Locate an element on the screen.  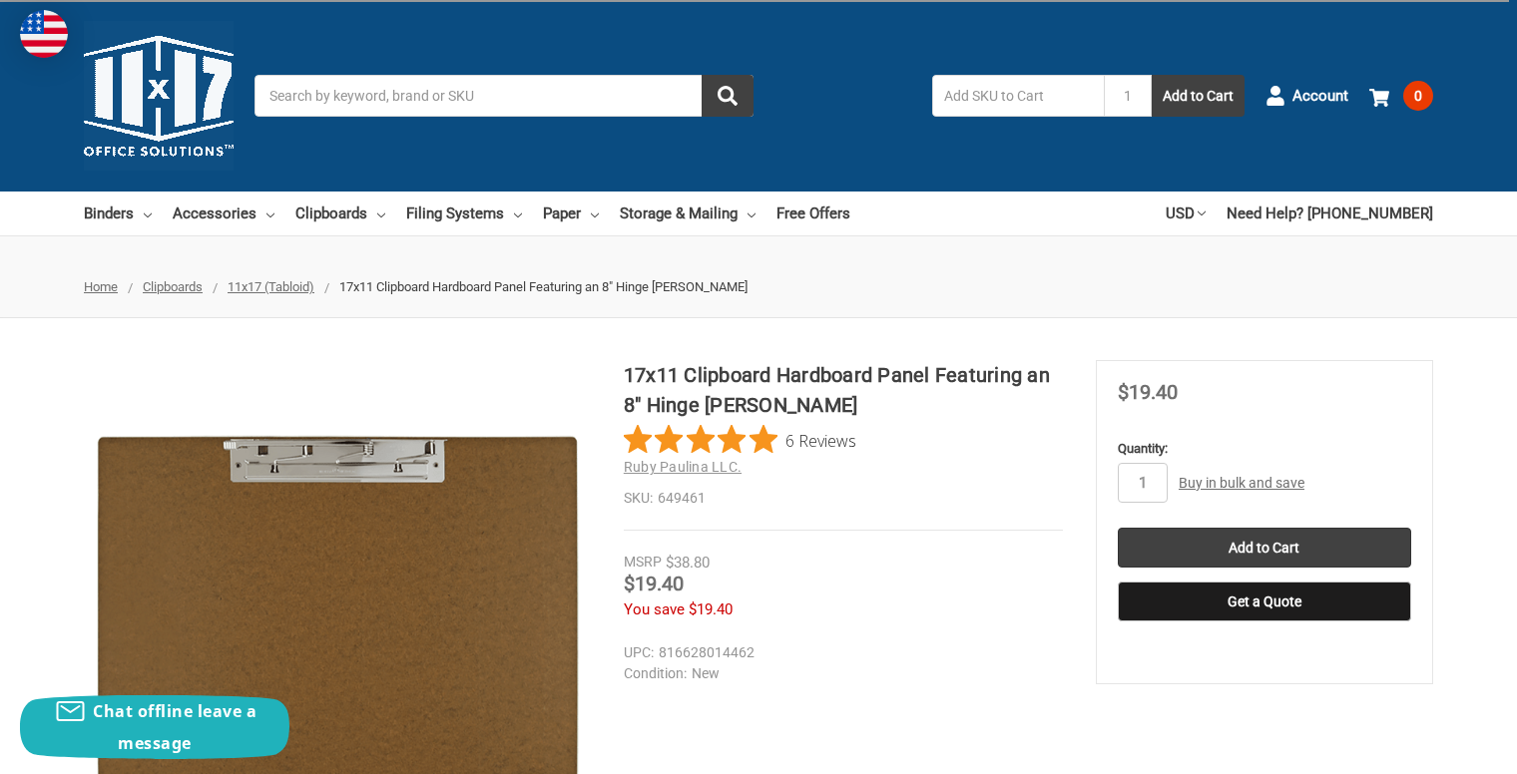
a: 0 is located at coordinates (1401, 96).